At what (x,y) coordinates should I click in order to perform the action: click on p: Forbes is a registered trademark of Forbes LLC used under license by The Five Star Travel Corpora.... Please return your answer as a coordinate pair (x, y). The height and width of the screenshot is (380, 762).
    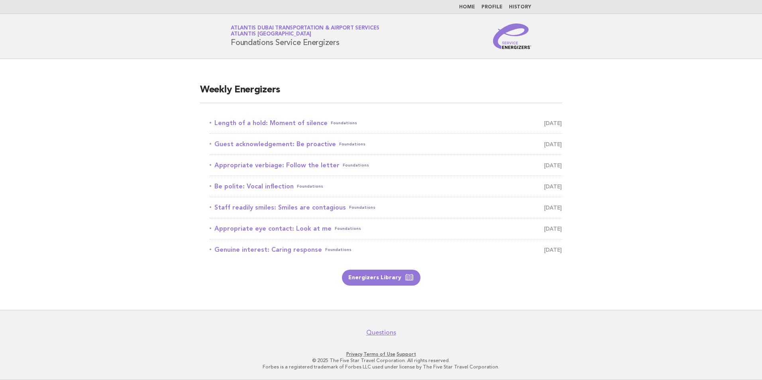
    Looking at the image, I should click on (381, 367).